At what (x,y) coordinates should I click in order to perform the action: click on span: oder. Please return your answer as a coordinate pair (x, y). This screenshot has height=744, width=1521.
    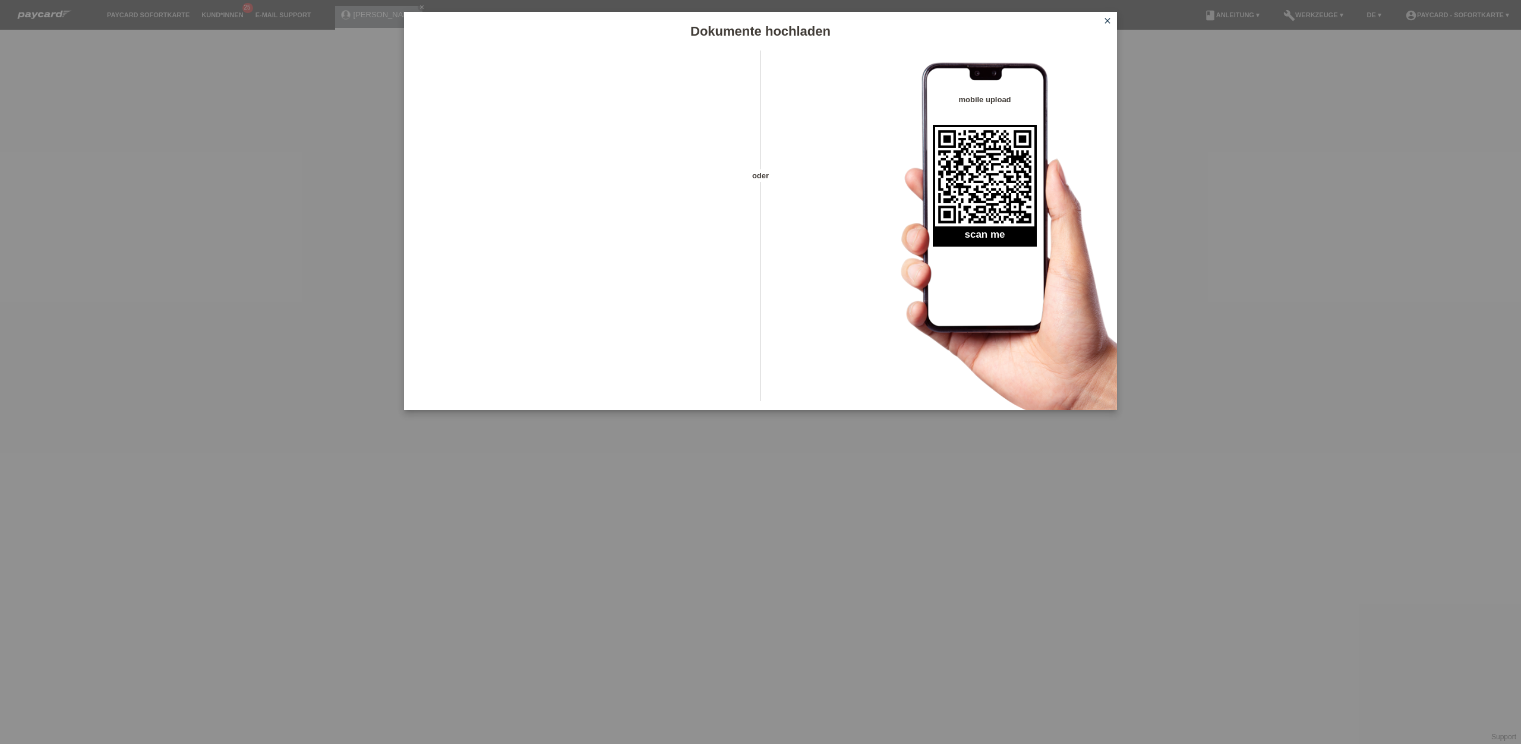
    Looking at the image, I should click on (761, 175).